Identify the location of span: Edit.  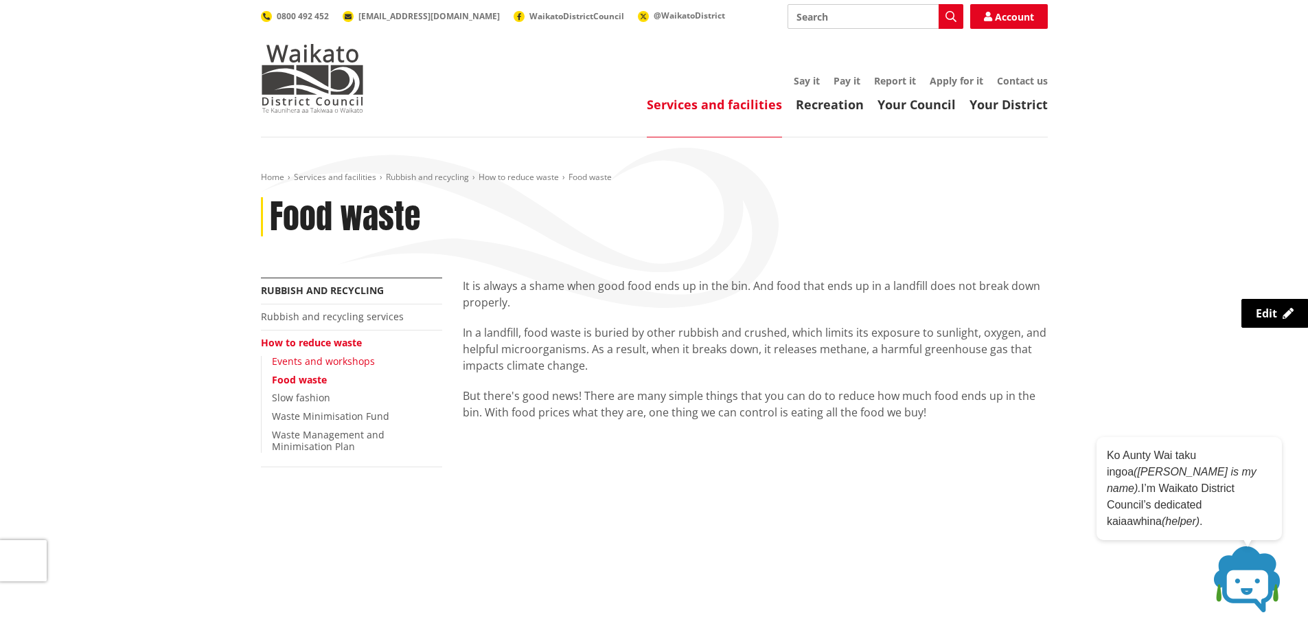
(1266, 313).